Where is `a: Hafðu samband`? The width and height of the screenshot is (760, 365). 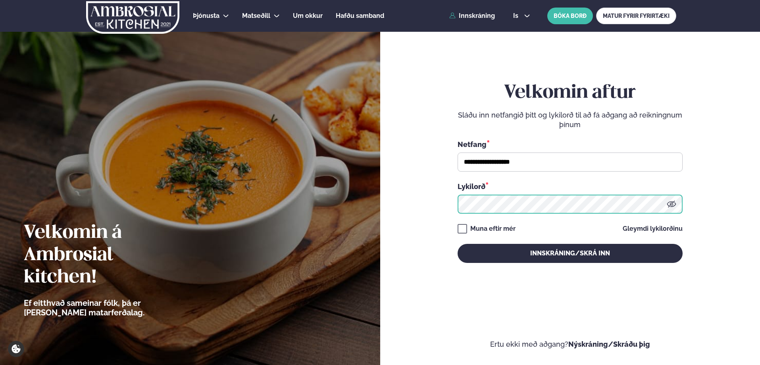
a: Hafðu samband is located at coordinates (360, 16).